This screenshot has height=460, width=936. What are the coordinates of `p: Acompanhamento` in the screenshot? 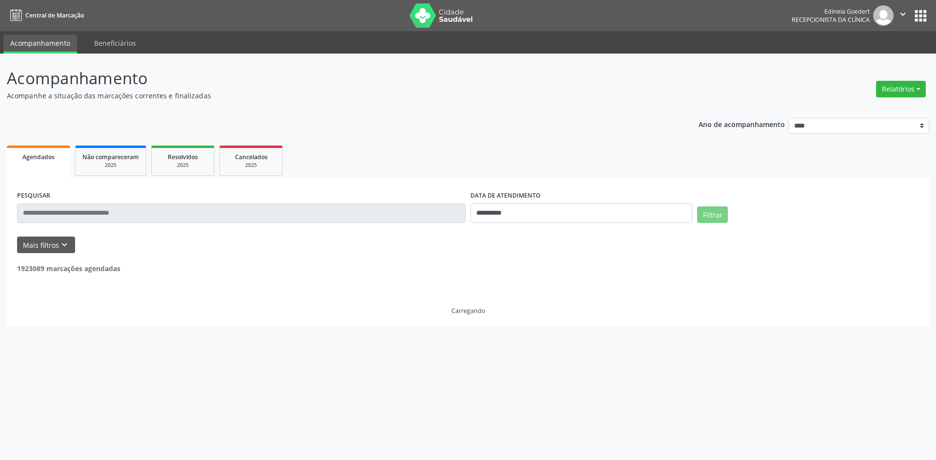 It's located at (329, 78).